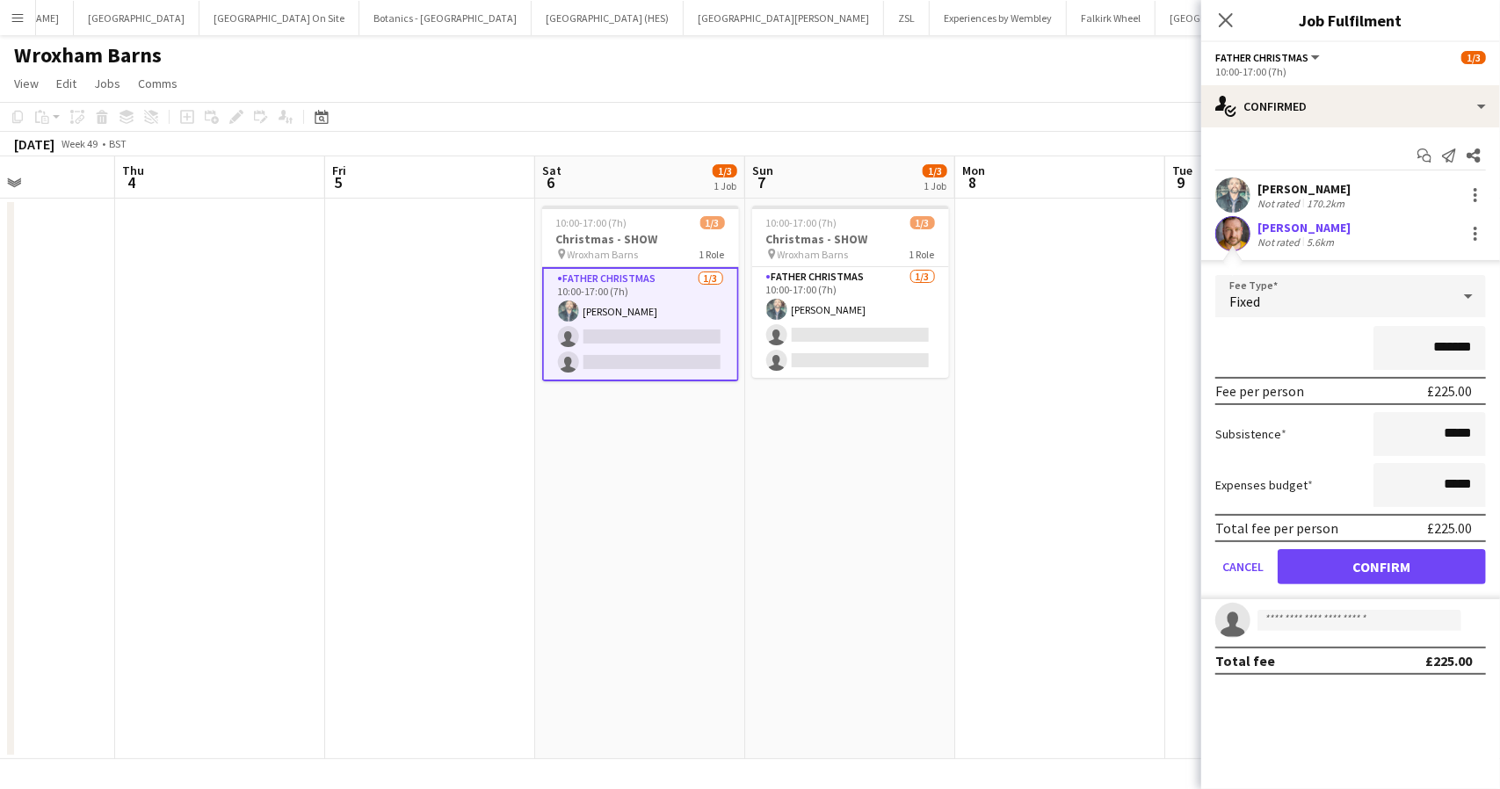  I want to click on span: 5, so click(338, 182).